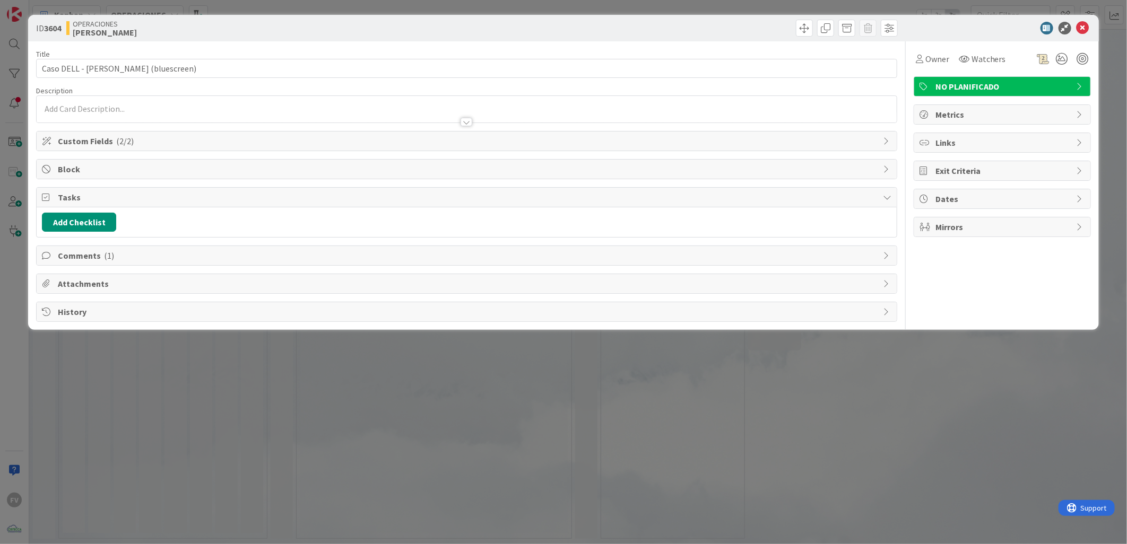  Describe the element at coordinates (467, 169) in the screenshot. I see `span: Block` at that location.